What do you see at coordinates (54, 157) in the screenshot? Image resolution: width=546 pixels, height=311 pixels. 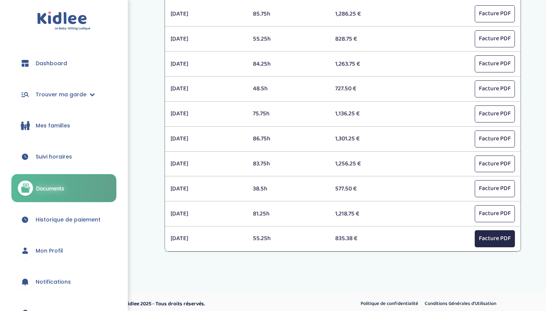 I see `span: Suivi horaires` at bounding box center [54, 157].